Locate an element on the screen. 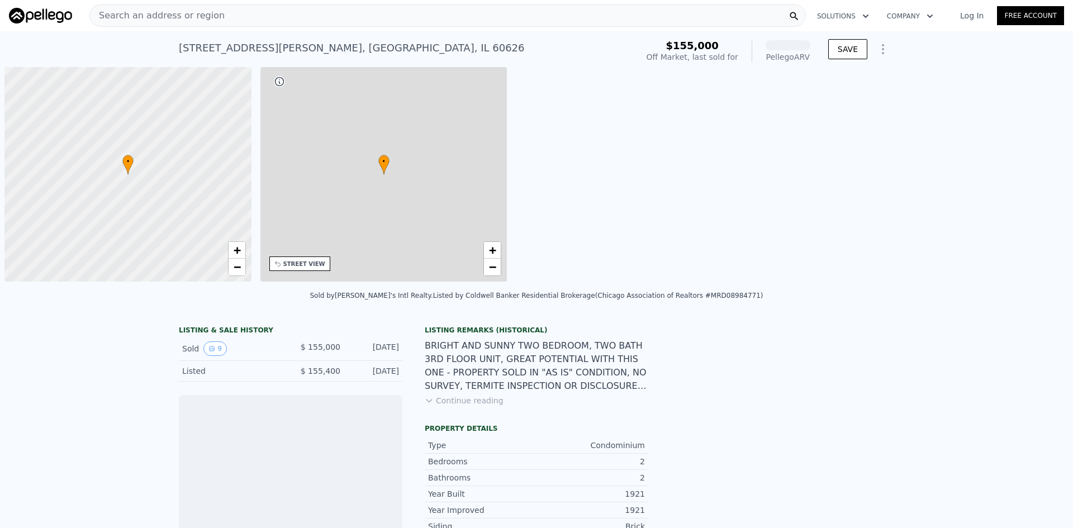  span: $ 155,000 is located at coordinates (320, 347).